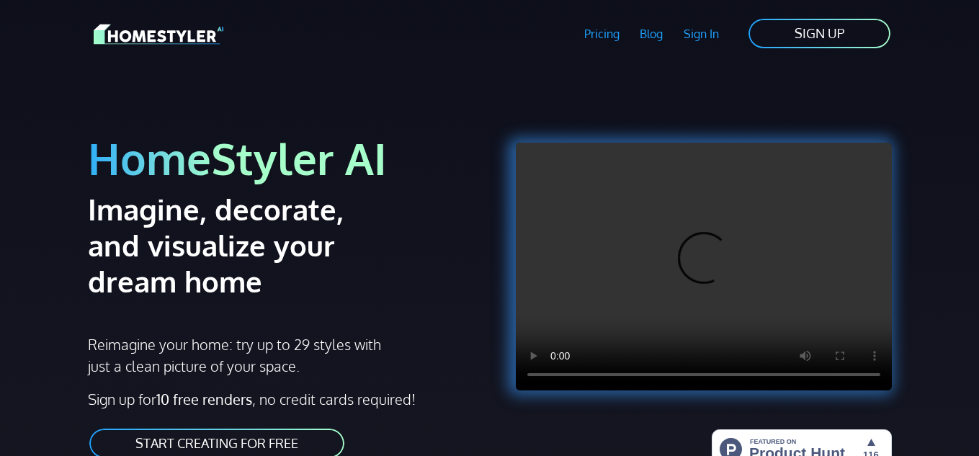 This screenshot has width=979, height=456. Describe the element at coordinates (651, 34) in the screenshot. I see `a: Blog` at that location.